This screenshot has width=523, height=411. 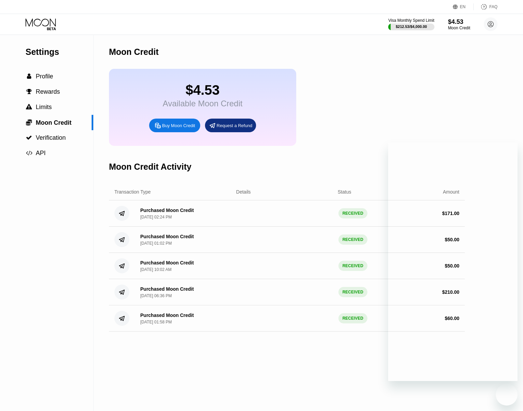 What do you see at coordinates (345, 192) in the screenshot?
I see `div: Status` at bounding box center [345, 192].